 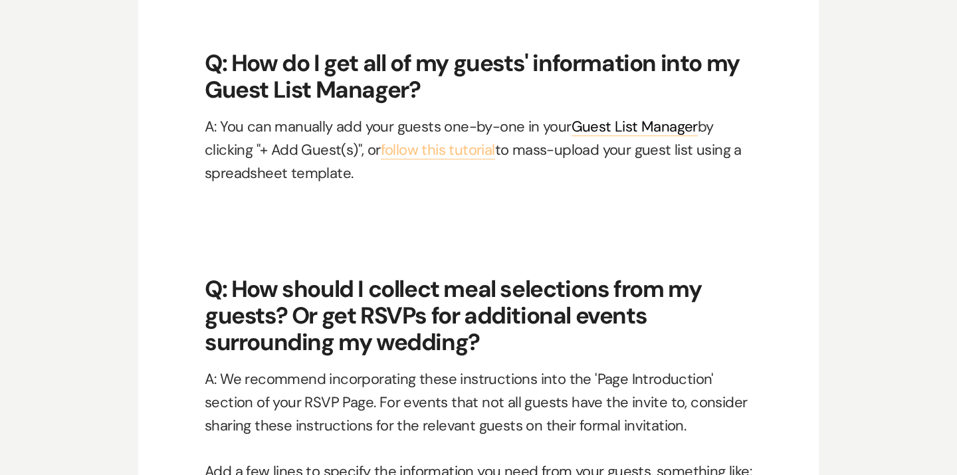 What do you see at coordinates (634, 126) in the screenshot?
I see `a: Guest List Manager` at bounding box center [634, 126].